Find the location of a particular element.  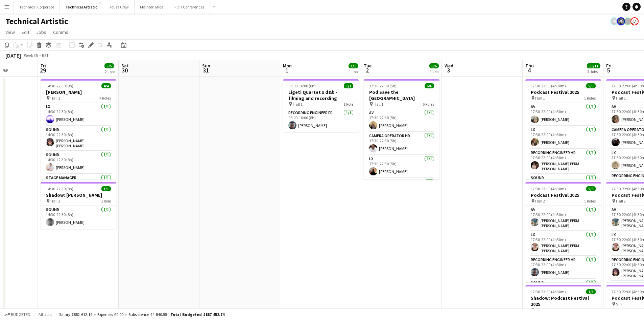

button: Technical Artistic is located at coordinates (82, 7).